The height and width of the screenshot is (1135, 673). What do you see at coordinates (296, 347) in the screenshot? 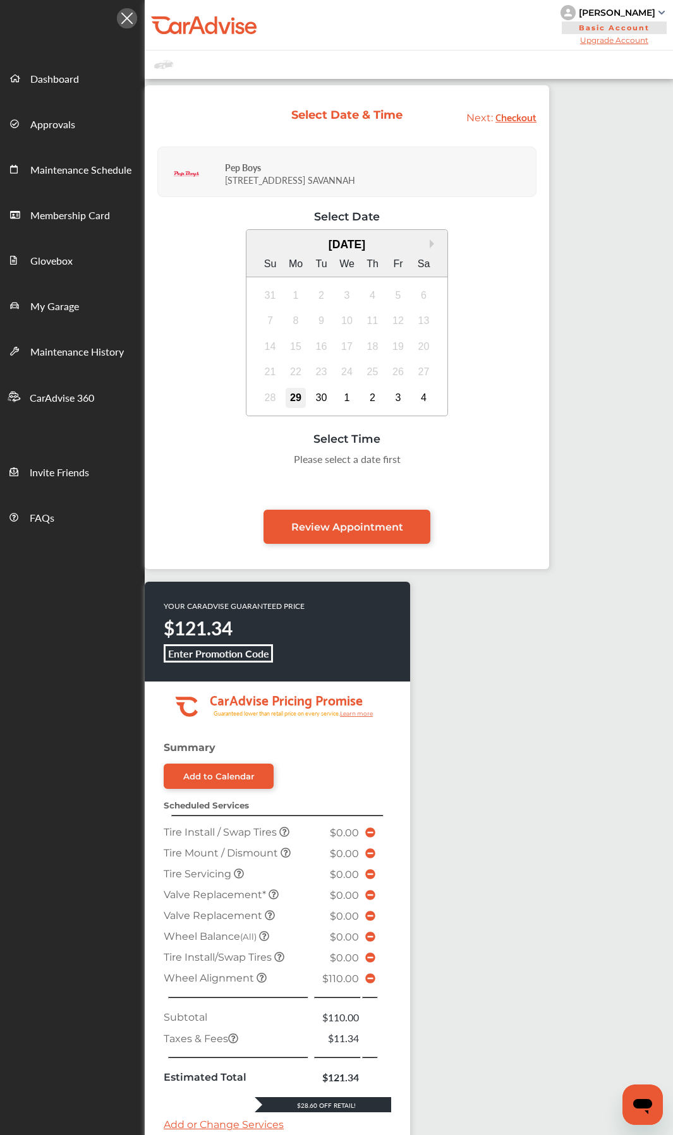
I see `div: Not available Monday, September 15th, 2025` at bounding box center [296, 347].